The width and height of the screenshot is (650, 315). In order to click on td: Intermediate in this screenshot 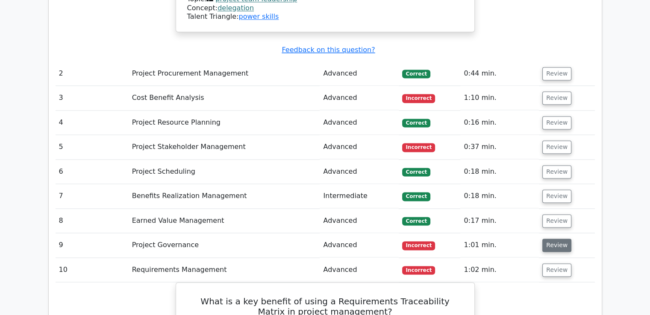, I will do `click(359, 196)`.